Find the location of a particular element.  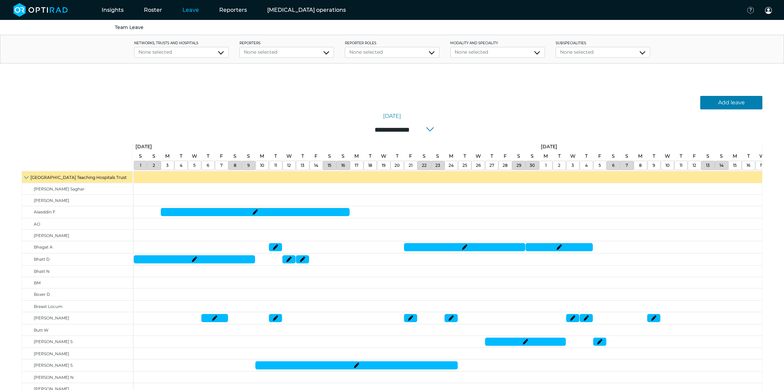

a: December 10, 2025 is located at coordinates (668, 166).